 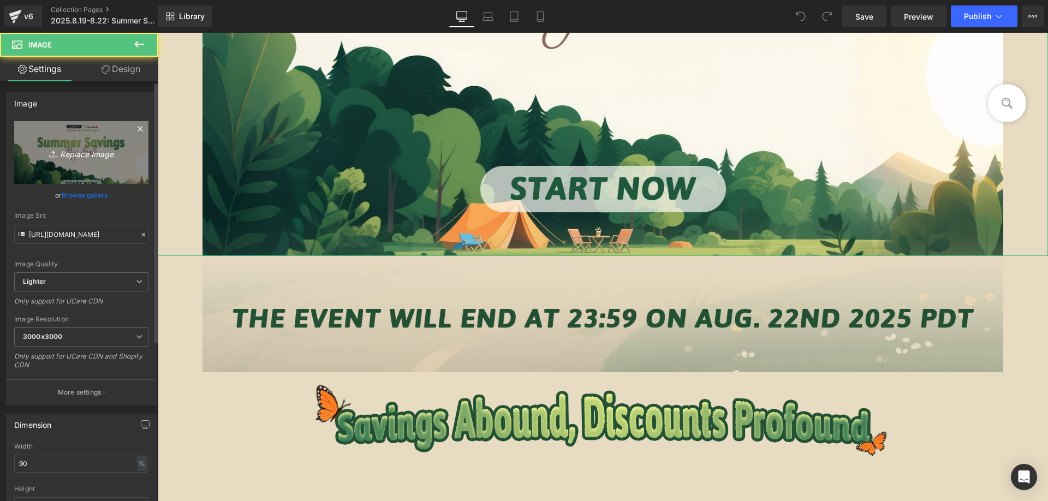 I want to click on a: Design, so click(x=121, y=69).